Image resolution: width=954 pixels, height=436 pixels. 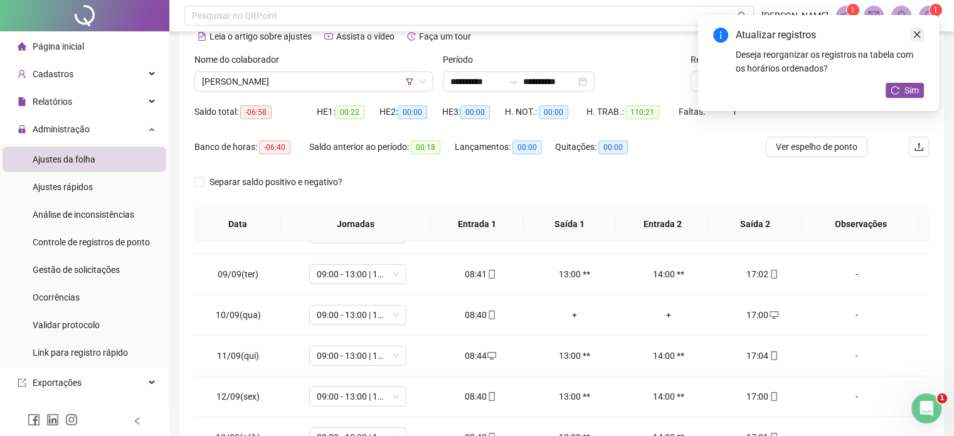 What do you see at coordinates (570, 224) in the screenshot?
I see `th: Saída 1` at bounding box center [570, 224].